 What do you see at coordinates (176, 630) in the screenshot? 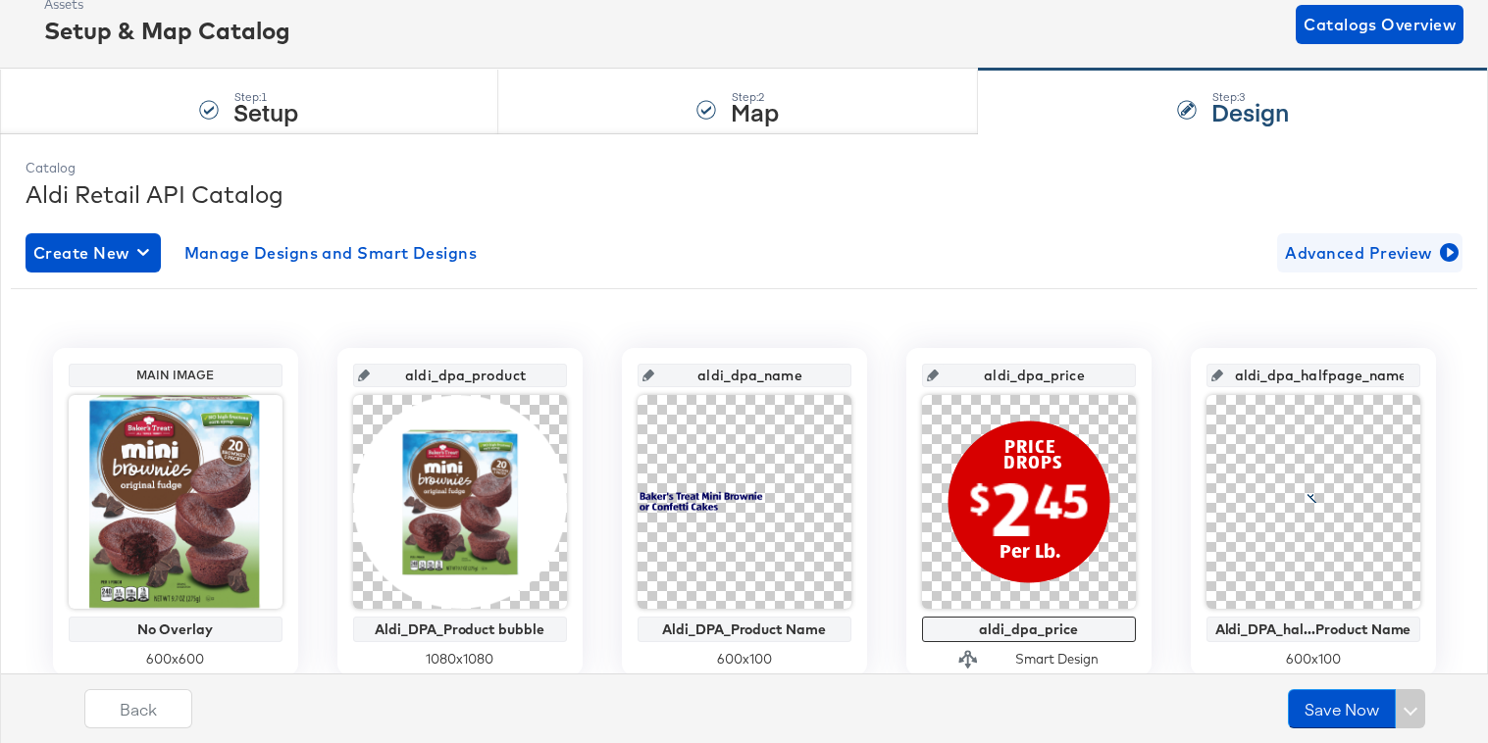
I see `div: No Overlay` at bounding box center [176, 630].